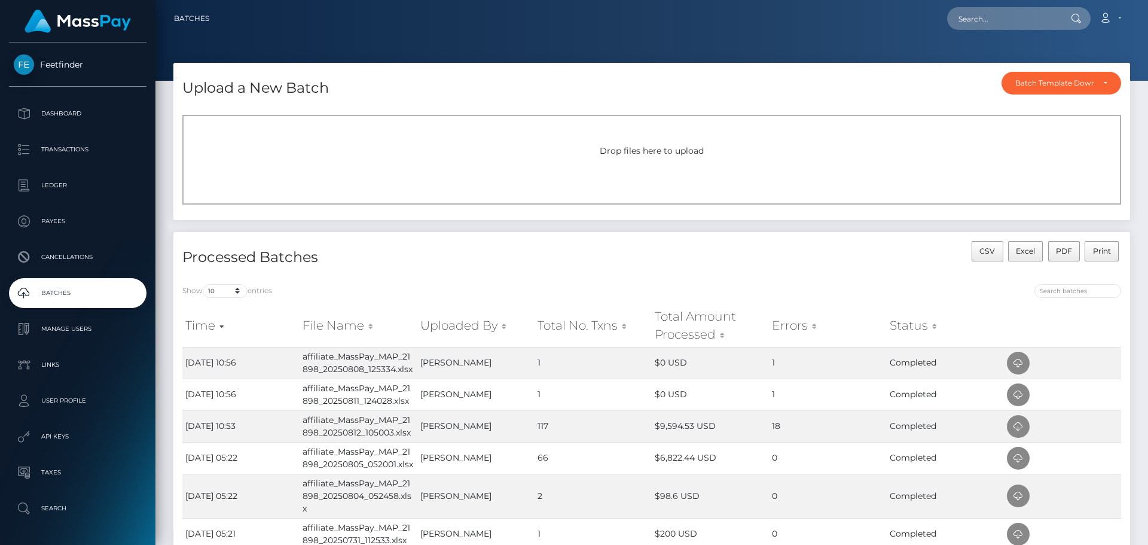 The image size is (1148, 545). What do you see at coordinates (593, 325) in the screenshot?
I see `th: Total No. Txns: activate to sort column ascending` at bounding box center [593, 325].